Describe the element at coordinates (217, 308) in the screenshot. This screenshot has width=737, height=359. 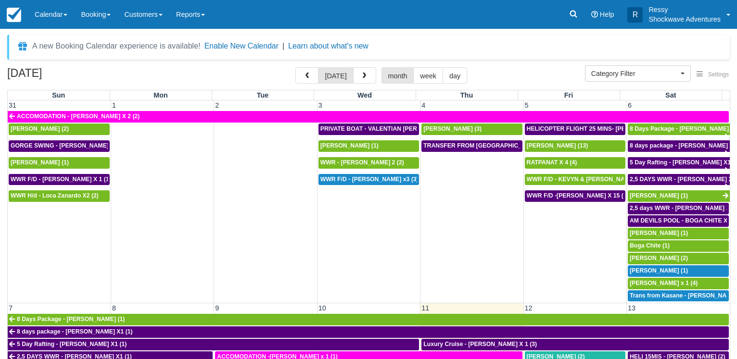
I see `span: 9` at that location.